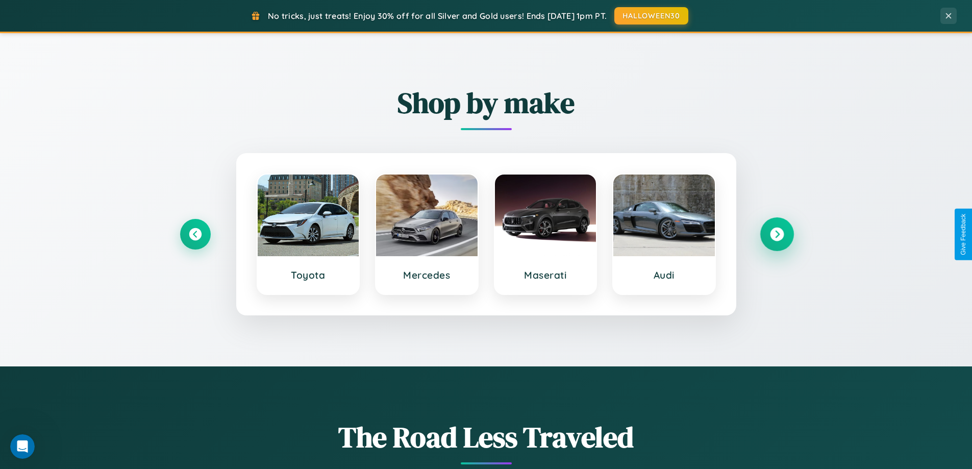 This screenshot has height=469, width=972. I want to click on h3: Audi, so click(664, 275).